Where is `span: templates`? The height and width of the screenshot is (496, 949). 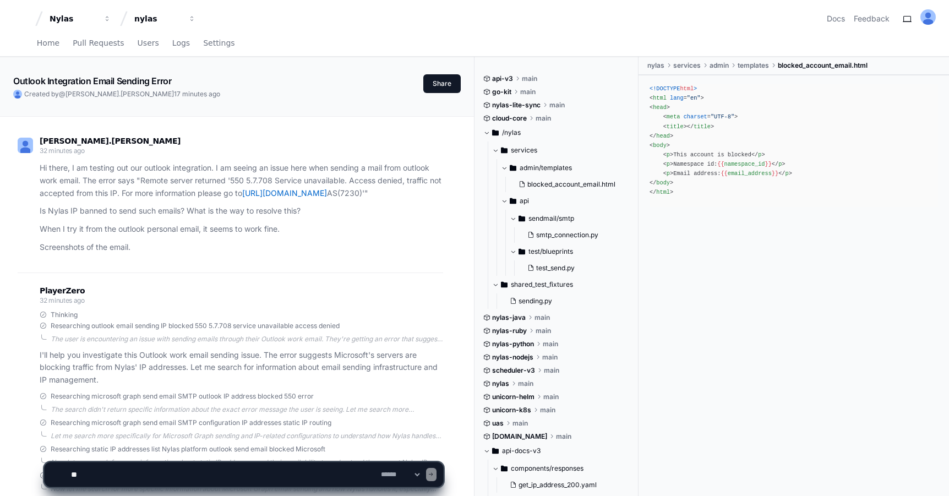 span: templates is located at coordinates (753, 66).